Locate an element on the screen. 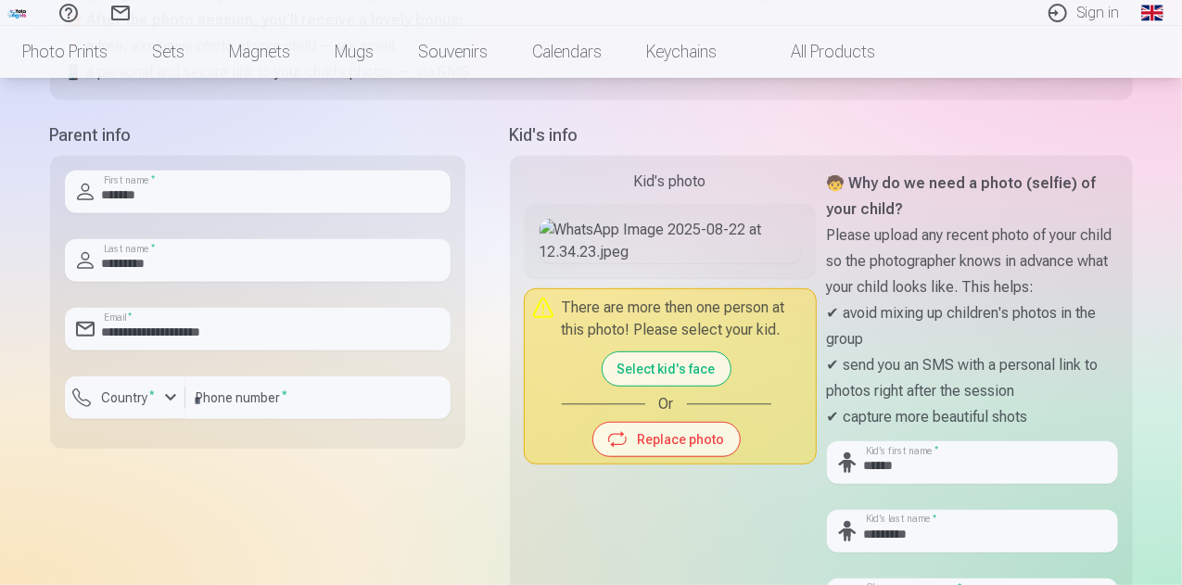 The height and width of the screenshot is (585, 1182). h5: Kid's info is located at coordinates (822, 135).